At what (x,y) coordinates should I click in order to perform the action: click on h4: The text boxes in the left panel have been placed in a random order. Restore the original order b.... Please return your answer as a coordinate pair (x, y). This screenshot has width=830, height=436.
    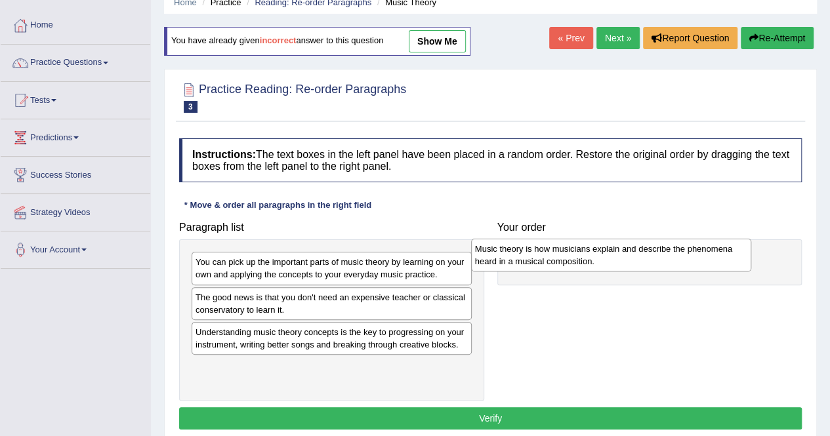
    Looking at the image, I should click on (490, 160).